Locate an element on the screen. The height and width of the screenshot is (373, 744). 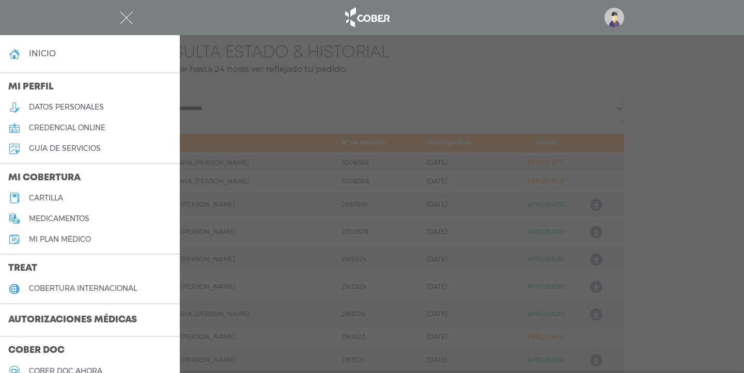
img: logo_cober_home-white.png is located at coordinates (366, 18).